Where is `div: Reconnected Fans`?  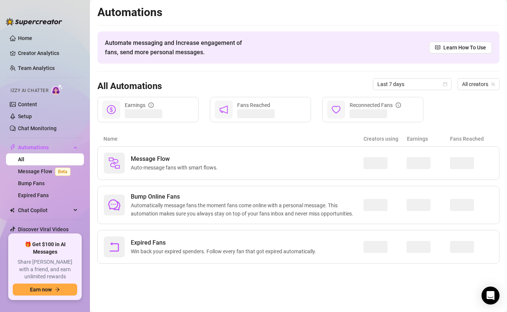 div: Reconnected Fans is located at coordinates (375, 105).